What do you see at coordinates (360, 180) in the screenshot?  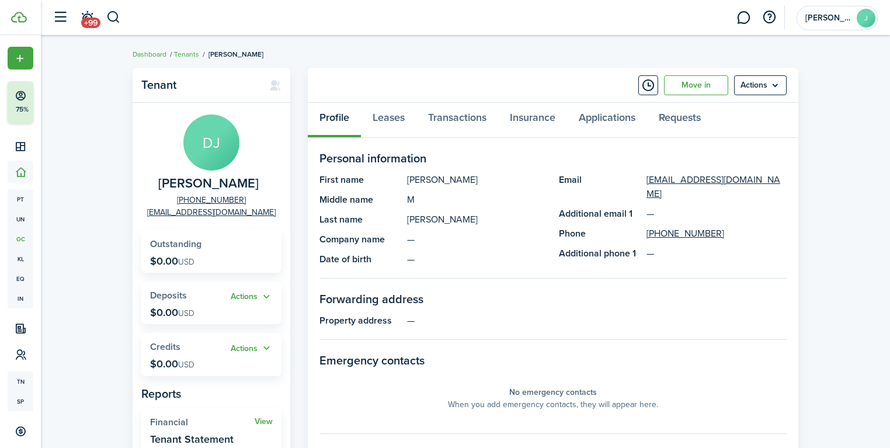 I see `panel-main-title: First name` at bounding box center [360, 180].